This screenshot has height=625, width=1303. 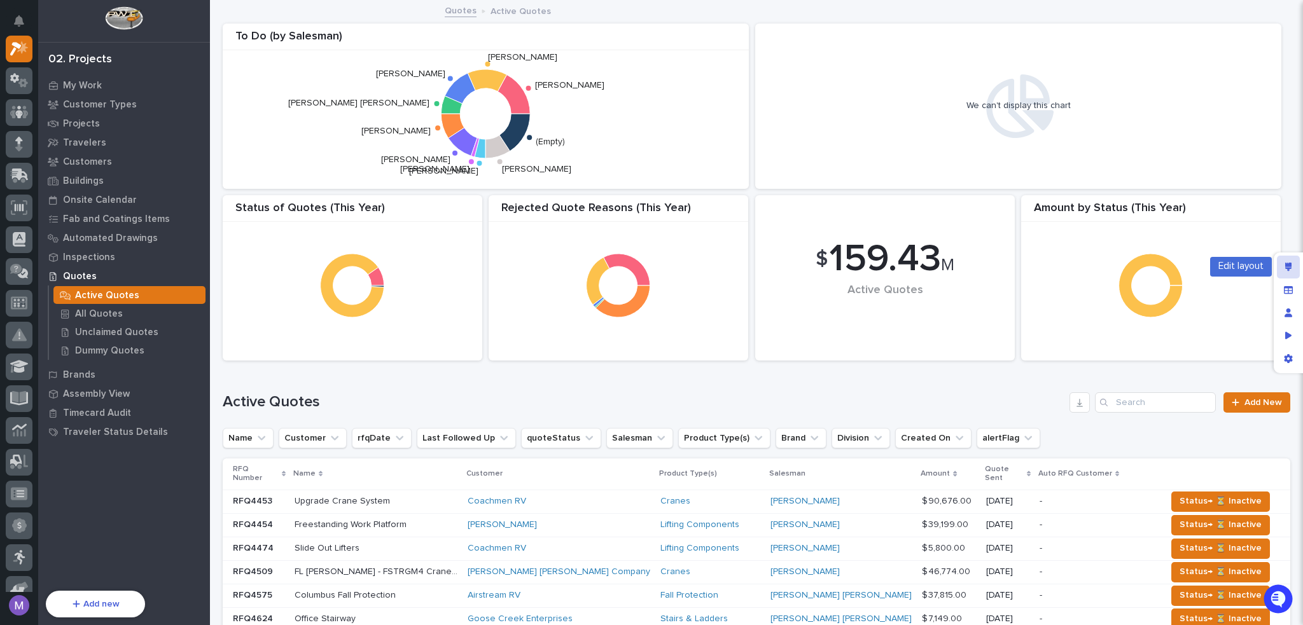 What do you see at coordinates (100, 200) in the screenshot?
I see `p: Onsite Calendar` at bounding box center [100, 200].